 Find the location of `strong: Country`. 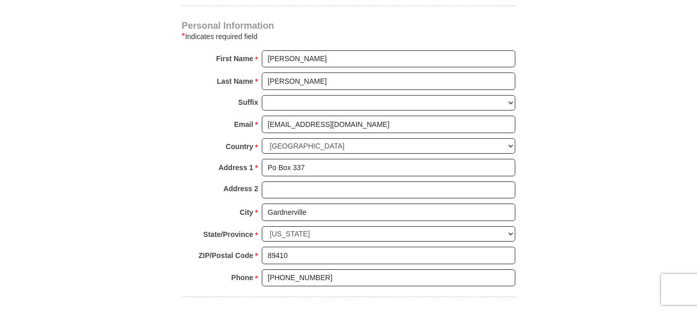

strong: Country is located at coordinates (240, 146).